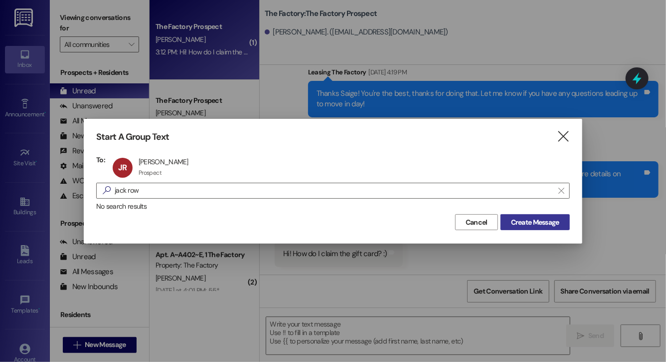 The width and height of the screenshot is (666, 362). I want to click on input: Search for any contact or apartment, so click(334, 191).